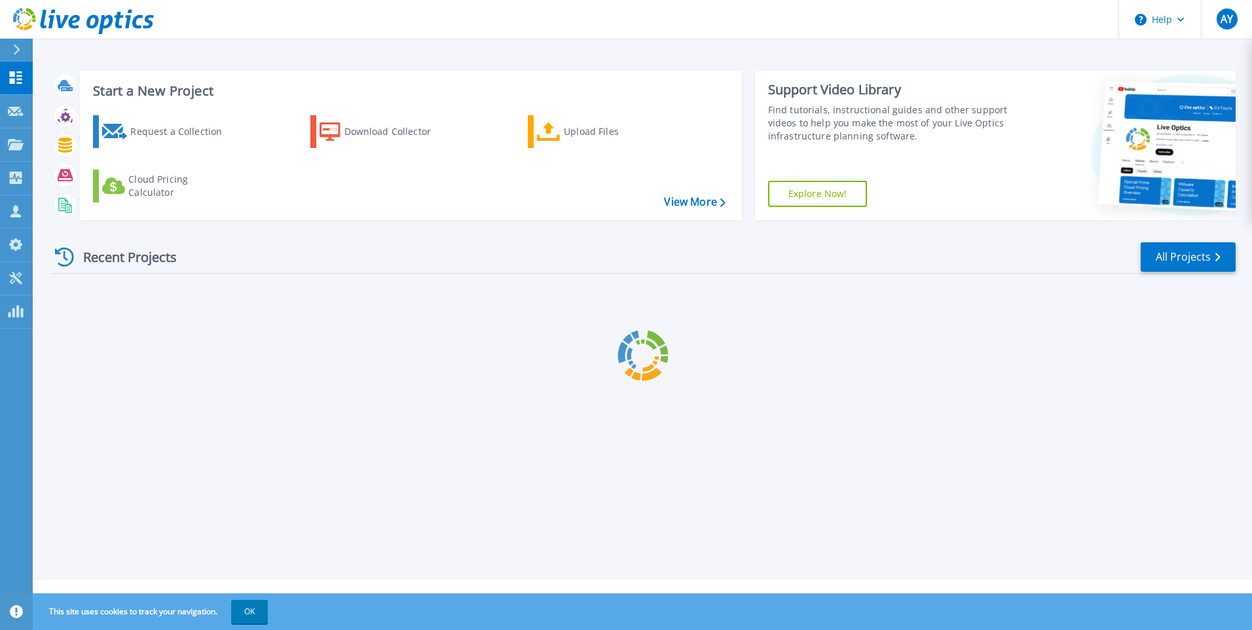  I want to click on a: Download Collector, so click(383, 132).